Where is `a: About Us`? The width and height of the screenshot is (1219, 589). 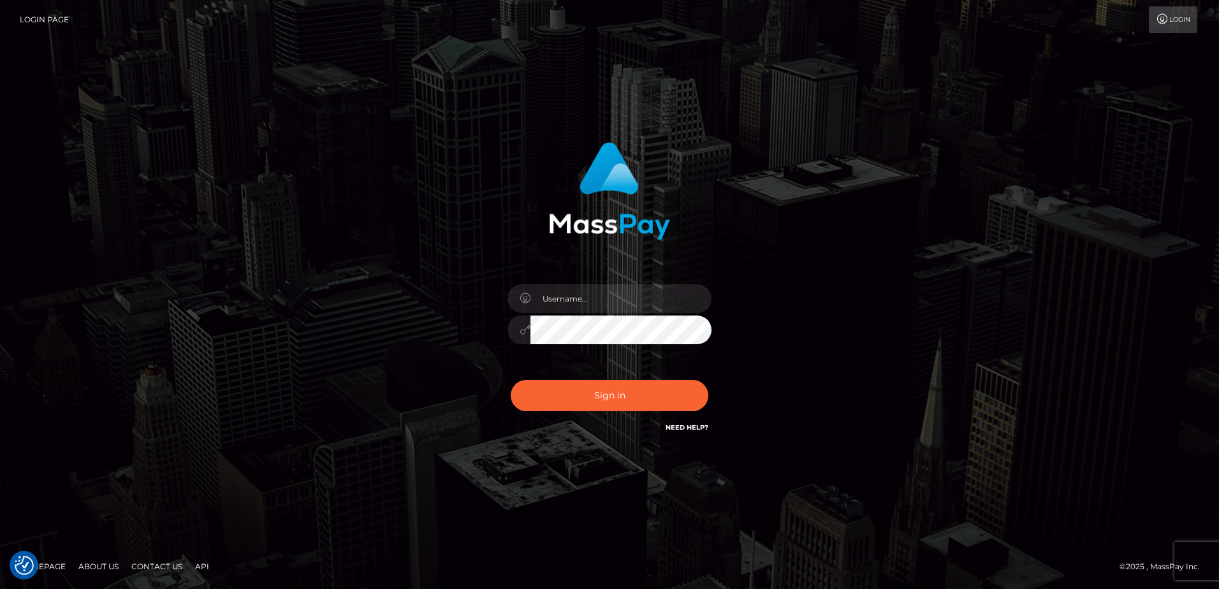 a: About Us is located at coordinates (98, 566).